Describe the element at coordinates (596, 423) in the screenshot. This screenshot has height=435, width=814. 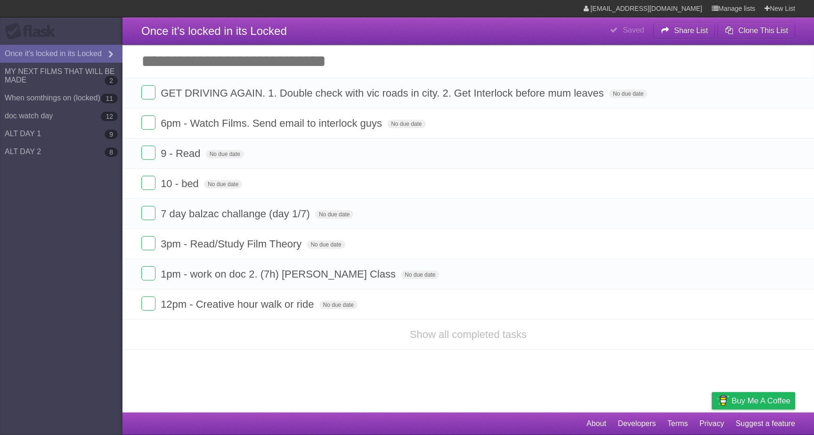
I see `a: About` at that location.